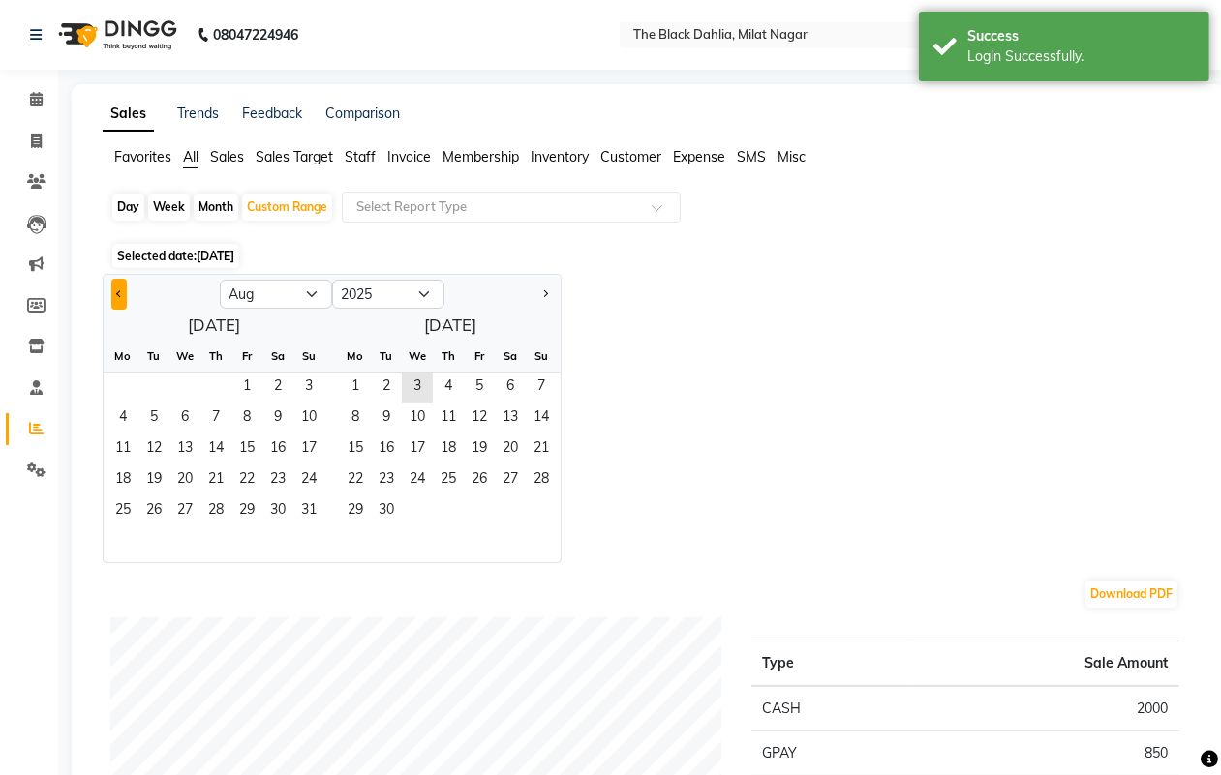  What do you see at coordinates (309, 419) in the screenshot?
I see `div: Sunday, August 10, 2025` at bounding box center [309, 419].